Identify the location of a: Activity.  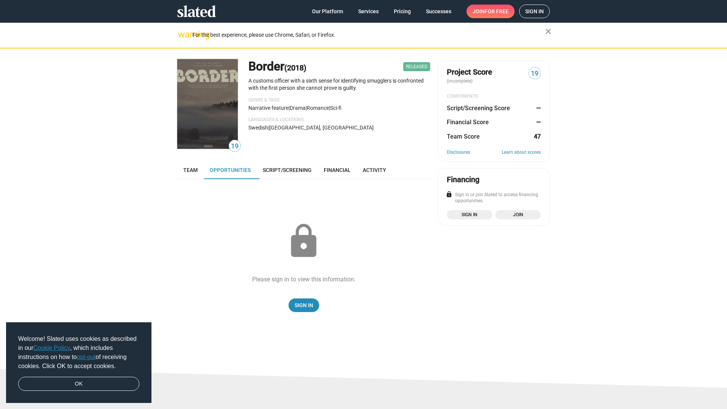
(375, 170).